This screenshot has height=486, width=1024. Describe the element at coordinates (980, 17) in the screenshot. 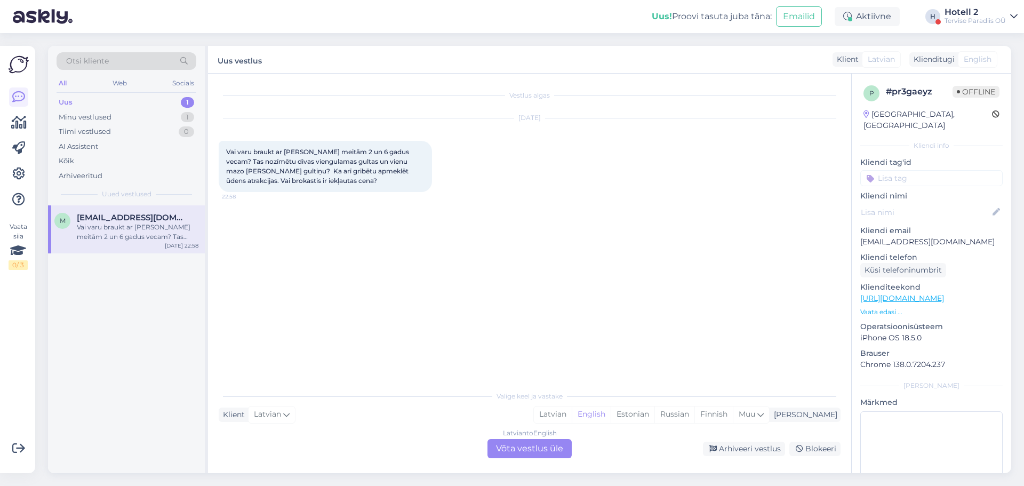

I see `a: Hotell 2Tervise Paradiis OÜ` at that location.